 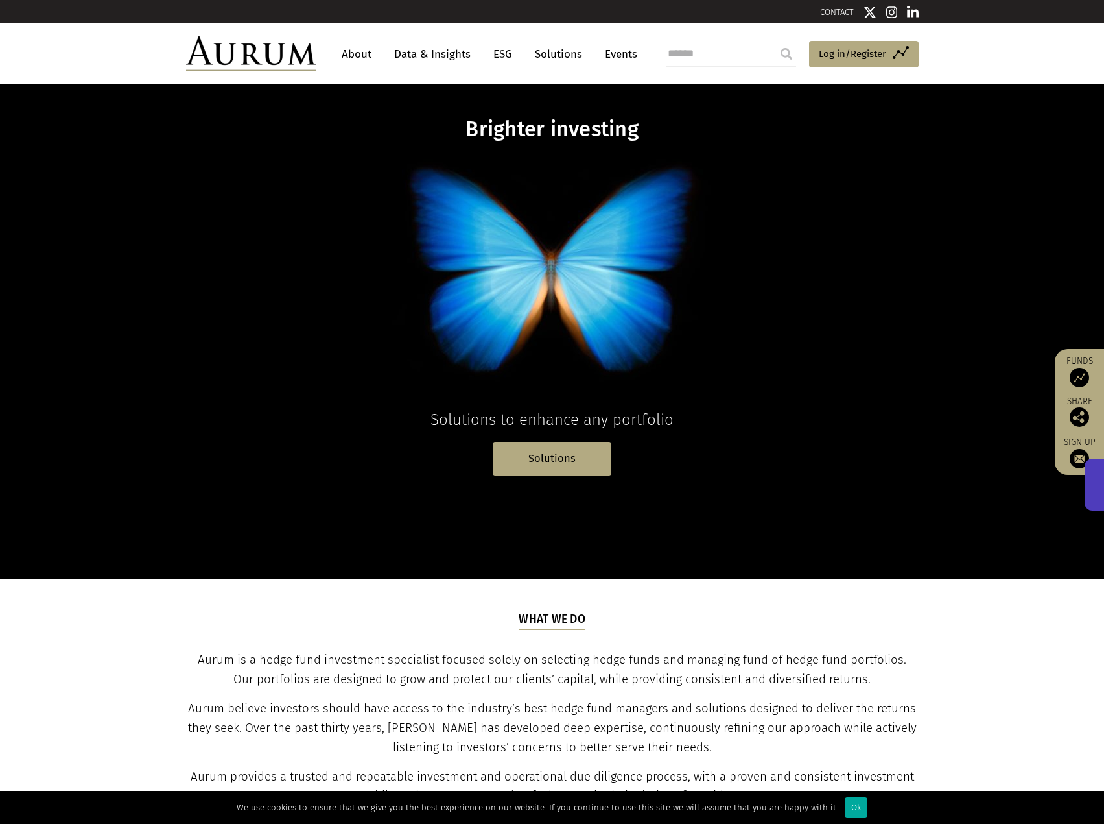 What do you see at coordinates (913, 12) in the screenshot?
I see `img: Linkedin icon` at bounding box center [913, 12].